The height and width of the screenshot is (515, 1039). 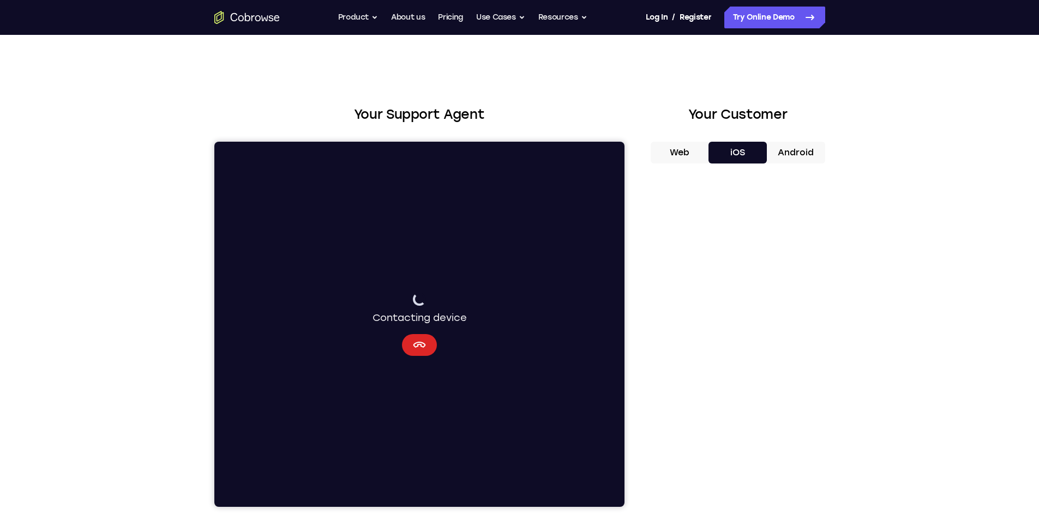 I want to click on div: Contacting device, so click(x=205, y=167).